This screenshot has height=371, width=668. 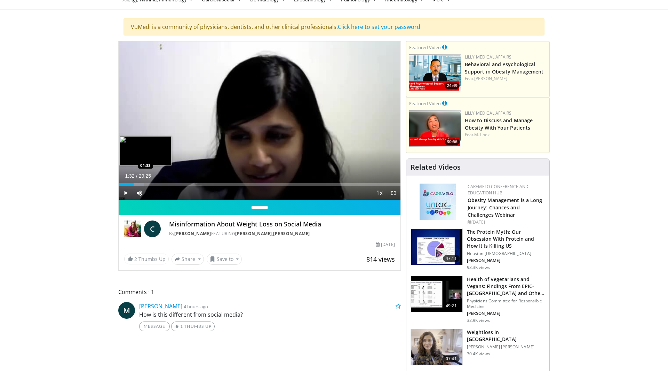 I want to click on span: 47:11, so click(x=451, y=258).